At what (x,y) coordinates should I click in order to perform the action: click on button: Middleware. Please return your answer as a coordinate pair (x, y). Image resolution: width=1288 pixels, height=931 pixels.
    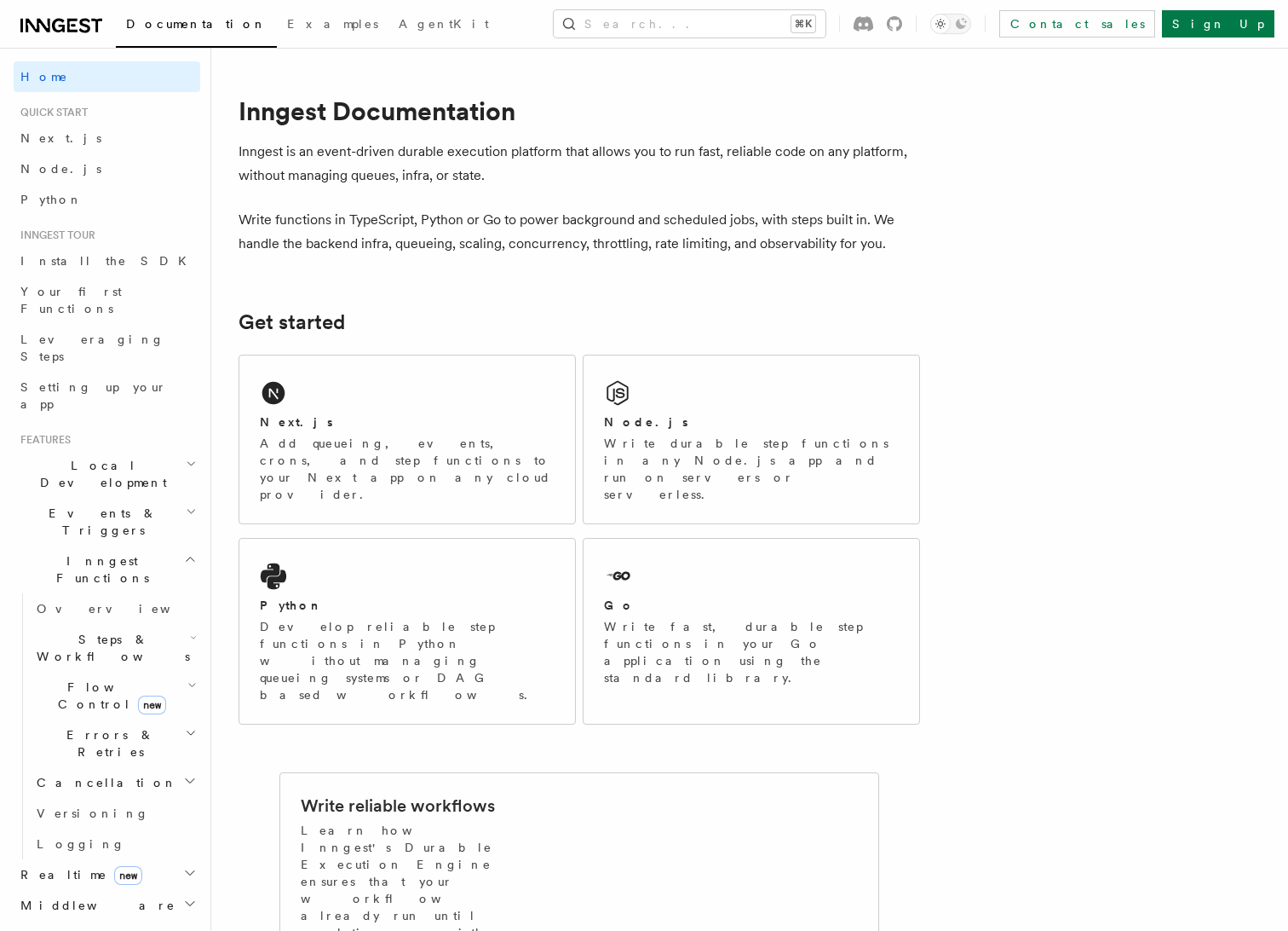
    Looking at the image, I should click on (107, 905).